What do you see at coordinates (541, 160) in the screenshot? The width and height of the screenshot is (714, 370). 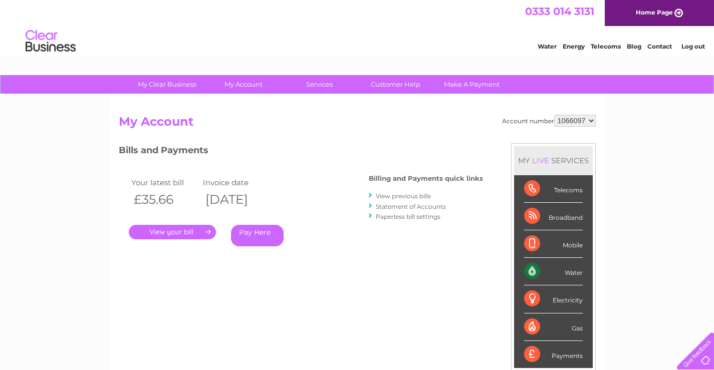 I see `div: LIVE` at bounding box center [541, 160].